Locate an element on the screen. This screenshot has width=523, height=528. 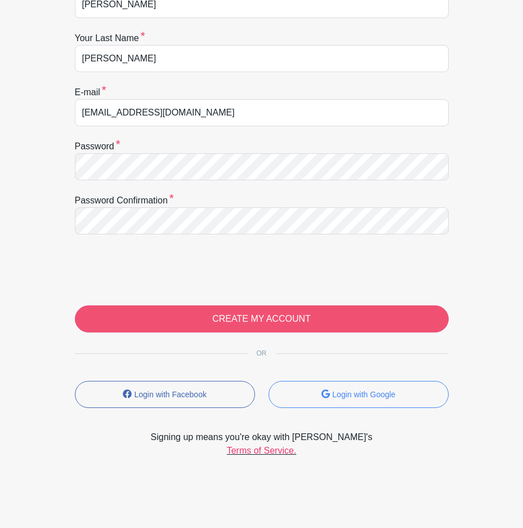
small: Login with Google is located at coordinates (364, 394).